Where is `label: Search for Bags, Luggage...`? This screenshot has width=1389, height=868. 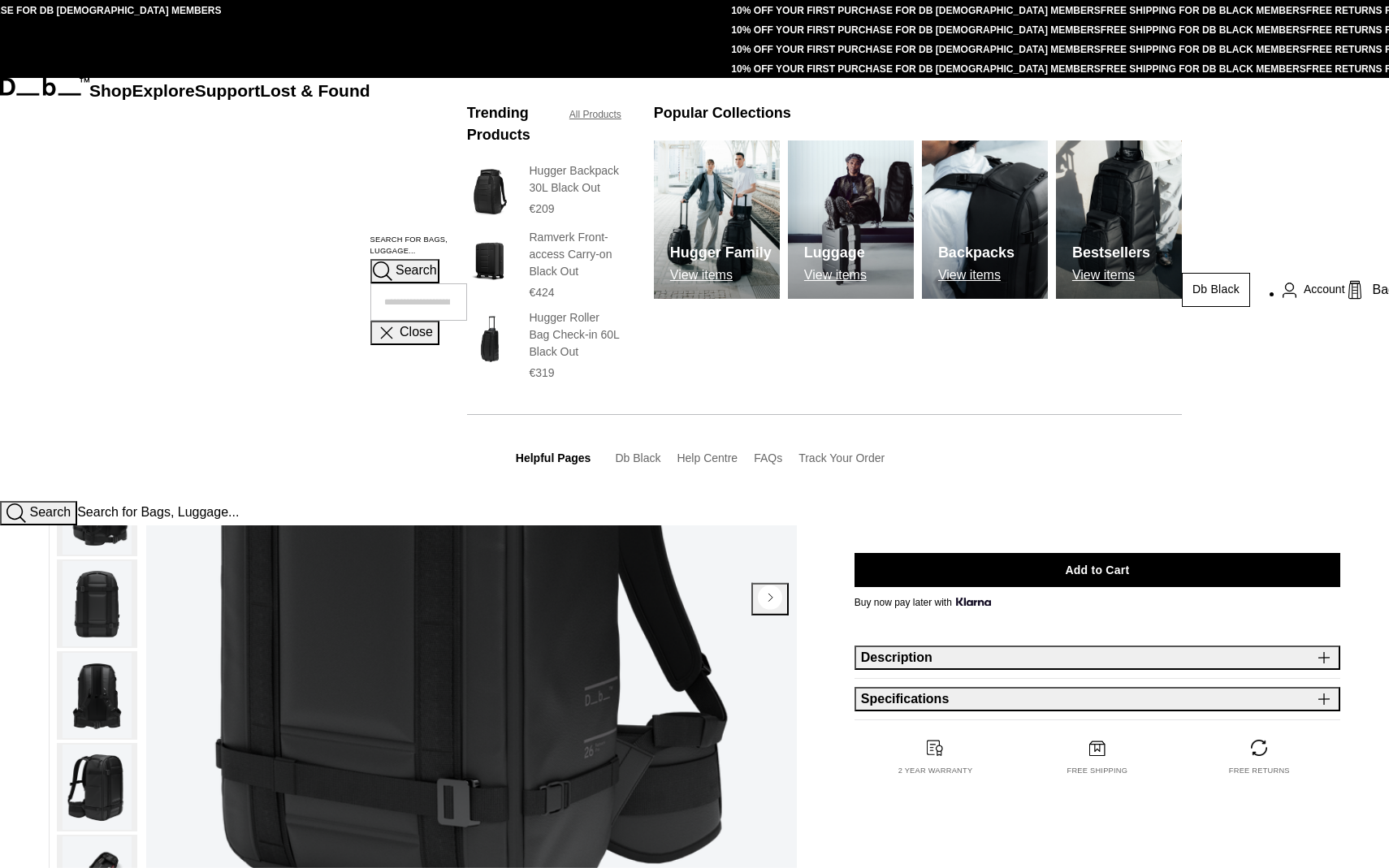 label: Search for Bags, Luggage... is located at coordinates (418, 246).